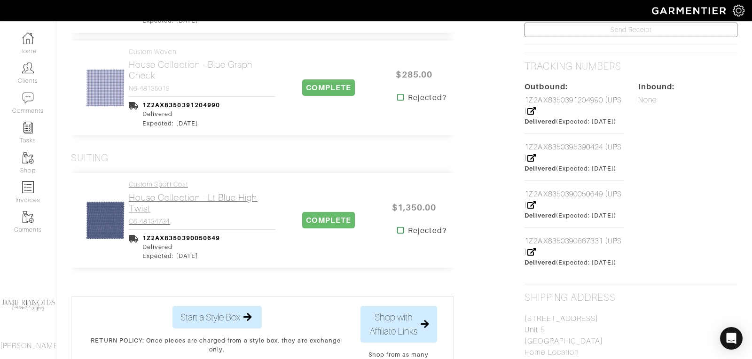 This screenshot has width=752, height=359. Describe the element at coordinates (28, 38) in the screenshot. I see `img: dashboard-icon-dbcd8f5a0b271acd01030246c82b418ddd0df26cd7fceb0bd07c9910d44c42f6.png` at that location.